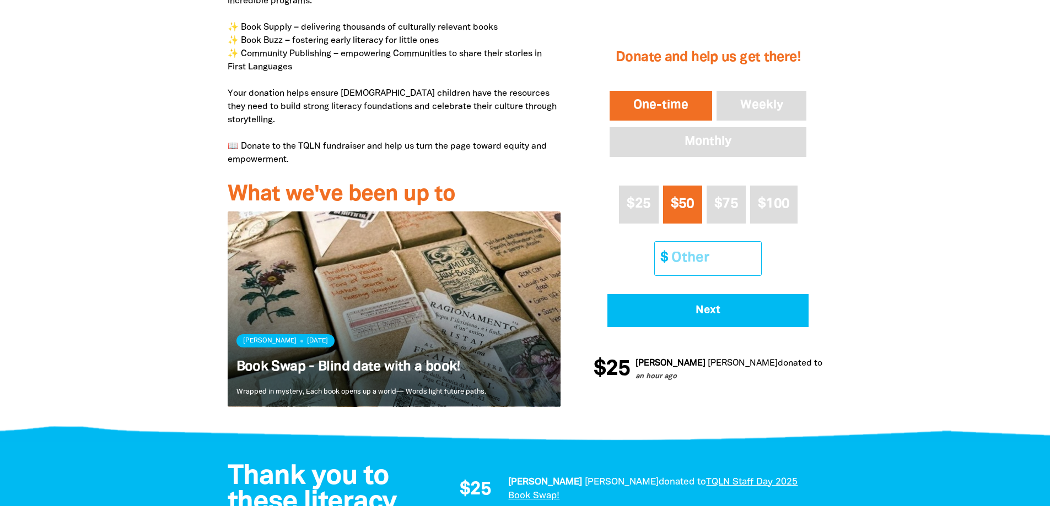 The height and width of the screenshot is (506, 1050). I want to click on div: Donation stream, so click(707, 370).